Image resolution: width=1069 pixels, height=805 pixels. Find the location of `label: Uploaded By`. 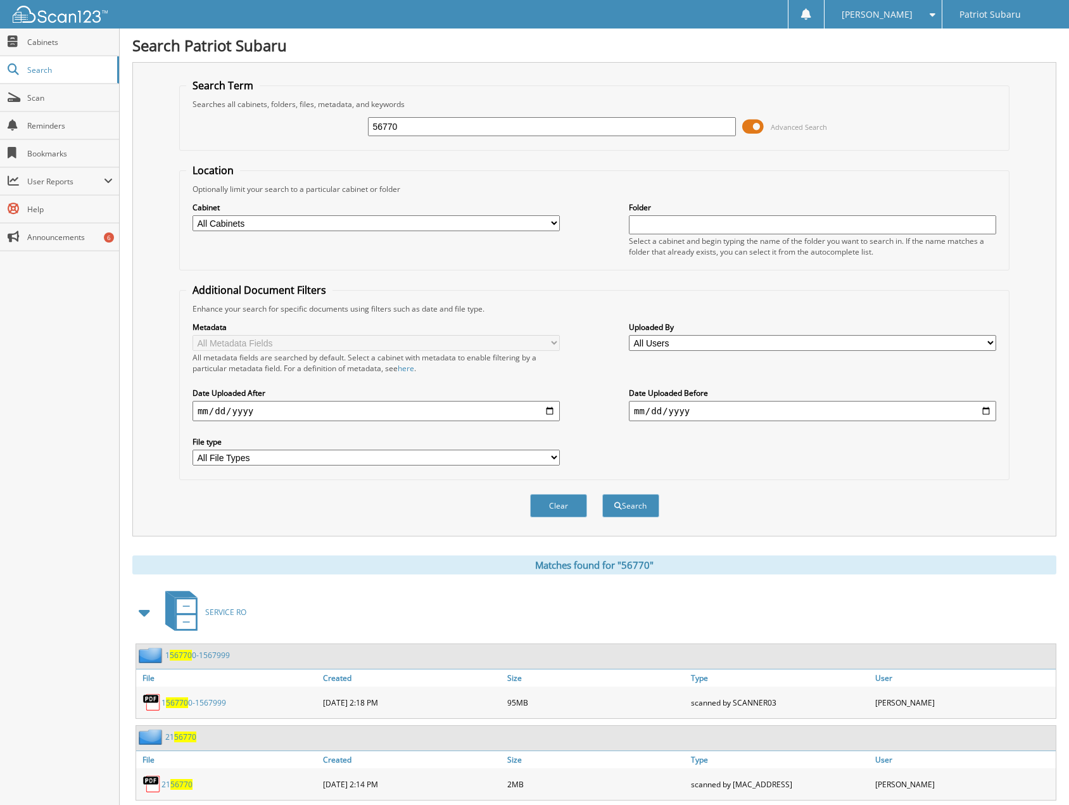

label: Uploaded By is located at coordinates (812, 327).